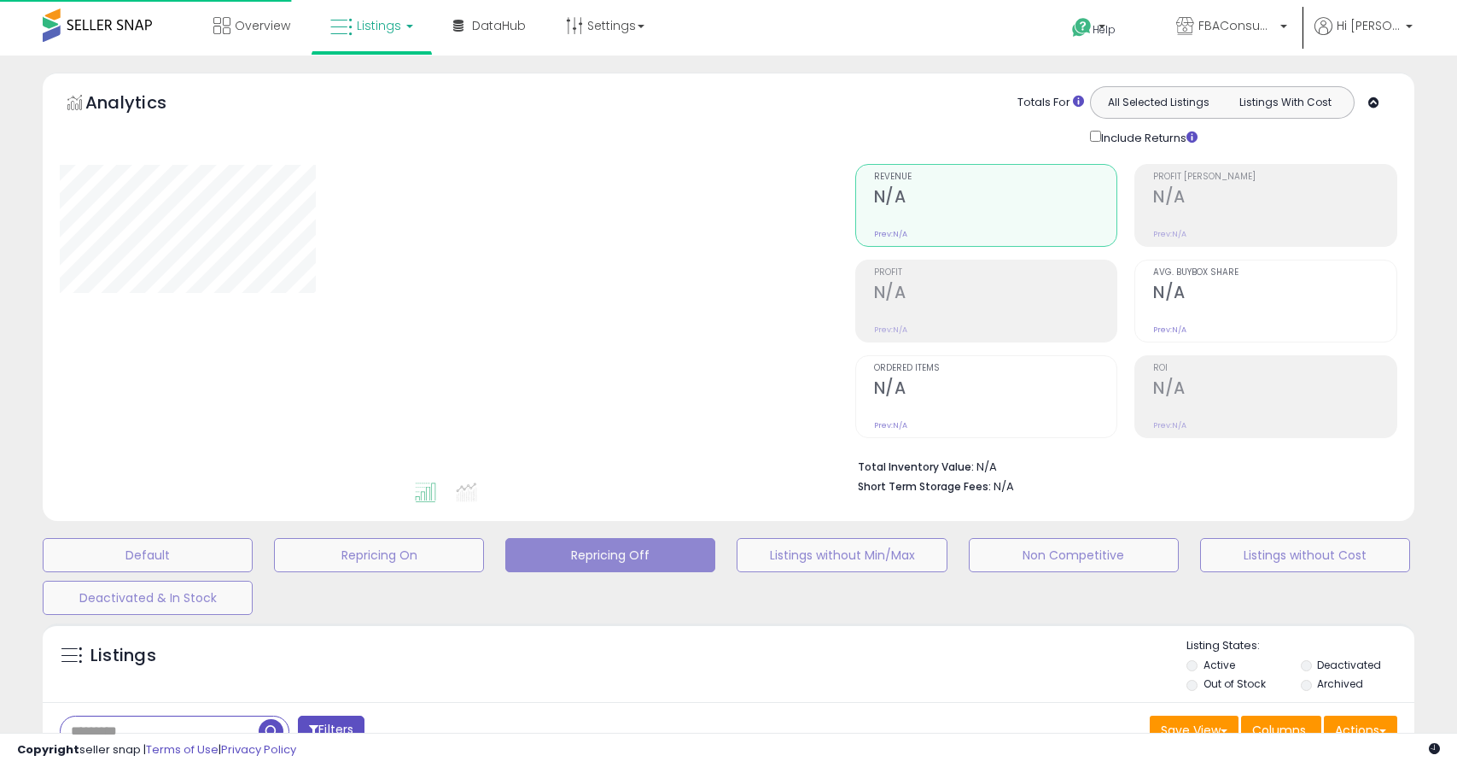  What do you see at coordinates (1121, 465) in the screenshot?
I see `li: N/A` at bounding box center [1121, 465].